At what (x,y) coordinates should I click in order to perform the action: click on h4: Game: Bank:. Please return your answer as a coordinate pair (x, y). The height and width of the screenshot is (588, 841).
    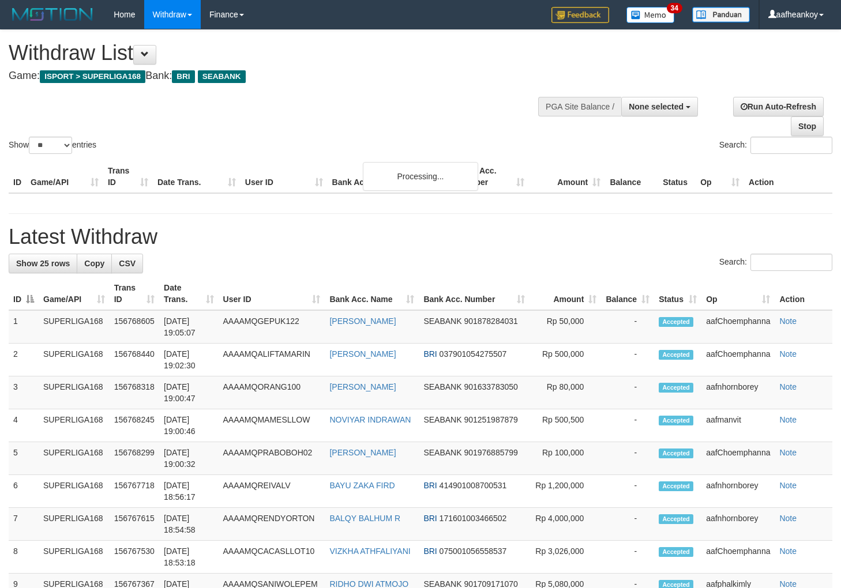
    Looking at the image, I should click on (279, 76).